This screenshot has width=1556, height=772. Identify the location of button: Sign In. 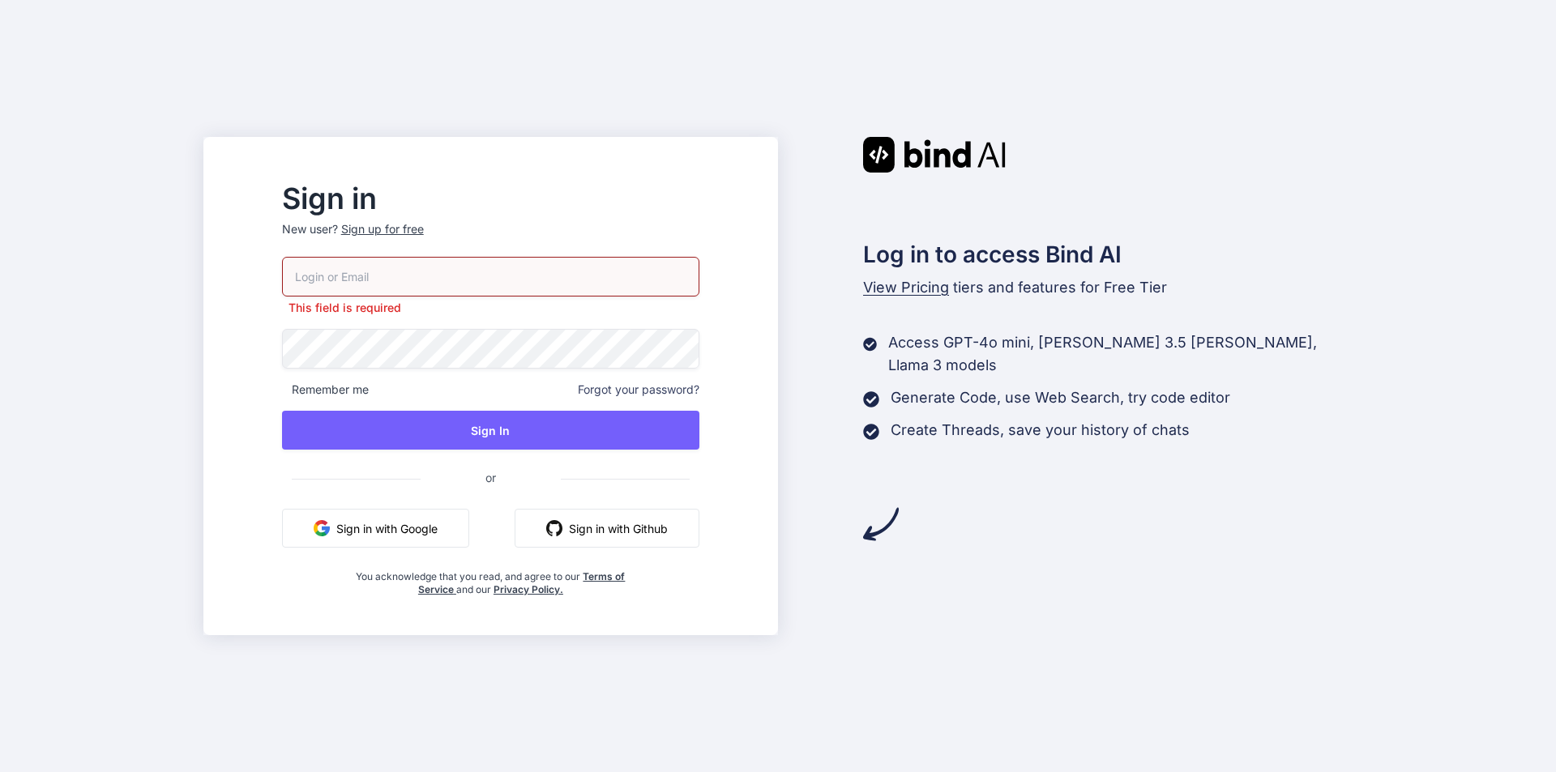
(490, 430).